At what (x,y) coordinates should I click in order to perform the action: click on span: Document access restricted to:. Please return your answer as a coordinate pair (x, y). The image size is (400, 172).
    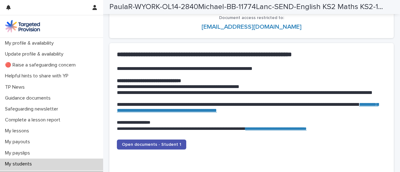
    Looking at the image, I should click on (252, 18).